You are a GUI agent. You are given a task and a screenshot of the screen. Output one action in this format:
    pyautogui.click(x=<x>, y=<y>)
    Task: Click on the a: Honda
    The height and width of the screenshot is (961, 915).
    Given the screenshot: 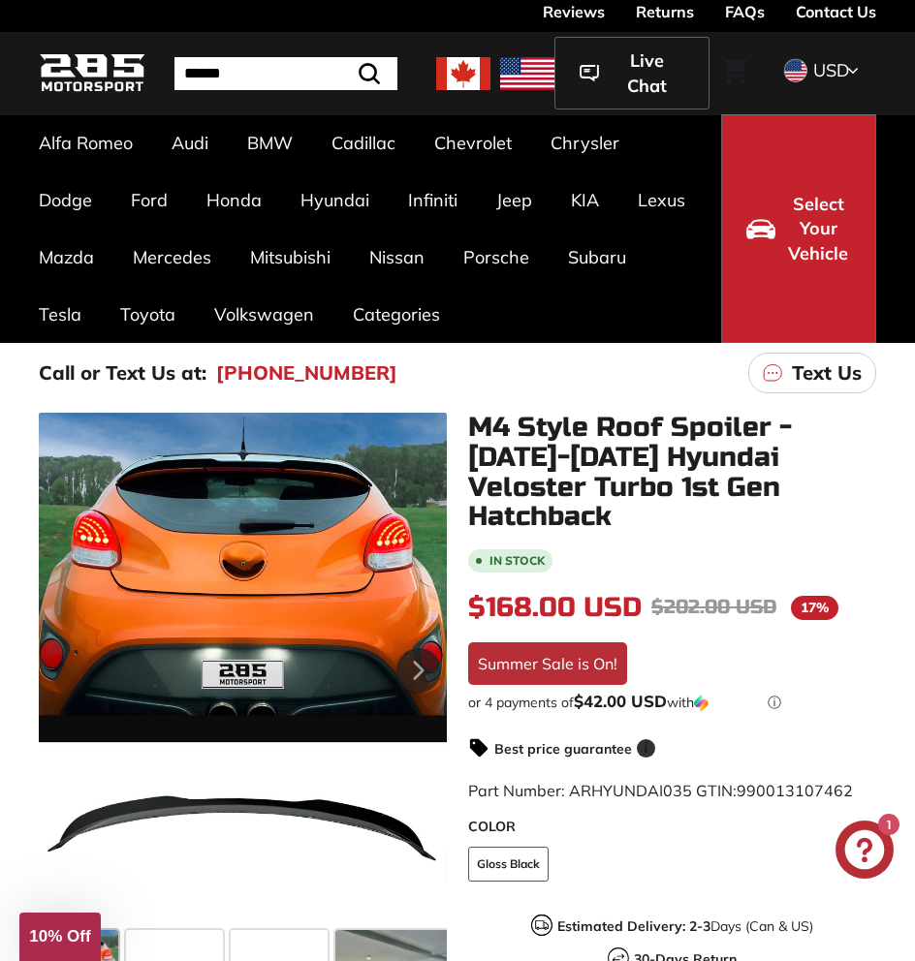 What is the action you would take?
    pyautogui.click(x=234, y=200)
    